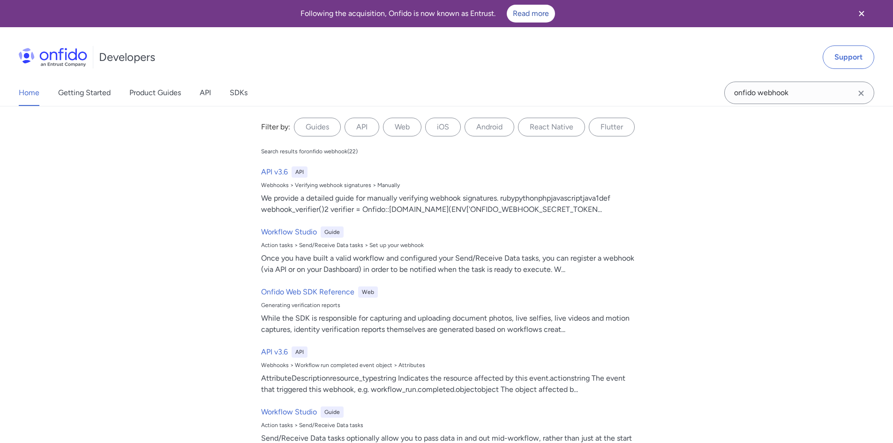 This screenshot has height=443, width=893. Describe the element at coordinates (450, 191) in the screenshot. I see `a: API v3.6APIWebhooks > Verifying webhook signatures > ManuallyWe provide a detailed guide for manu...` at that location.